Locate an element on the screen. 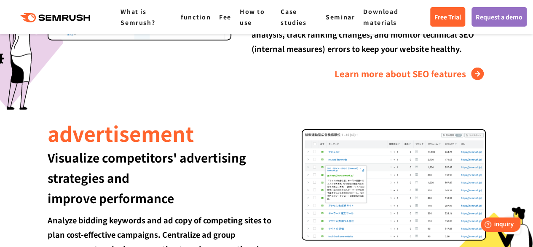 This screenshot has width=533, height=247. font: improve performance is located at coordinates (111, 198).